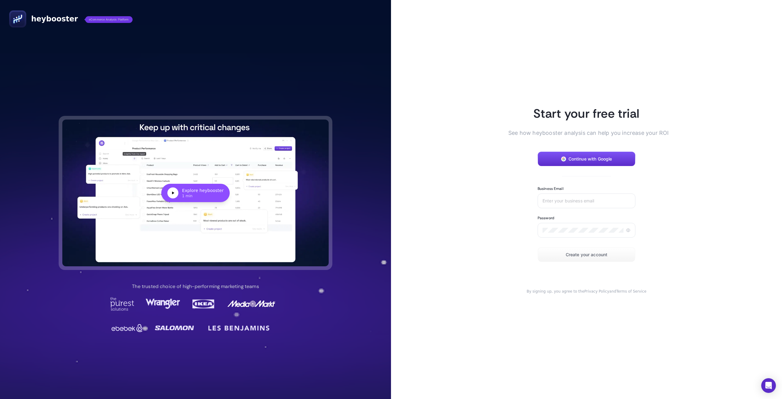 This screenshot has height=399, width=782. What do you see at coordinates (587, 201) in the screenshot?
I see `input: Enter your business email` at bounding box center [587, 201].